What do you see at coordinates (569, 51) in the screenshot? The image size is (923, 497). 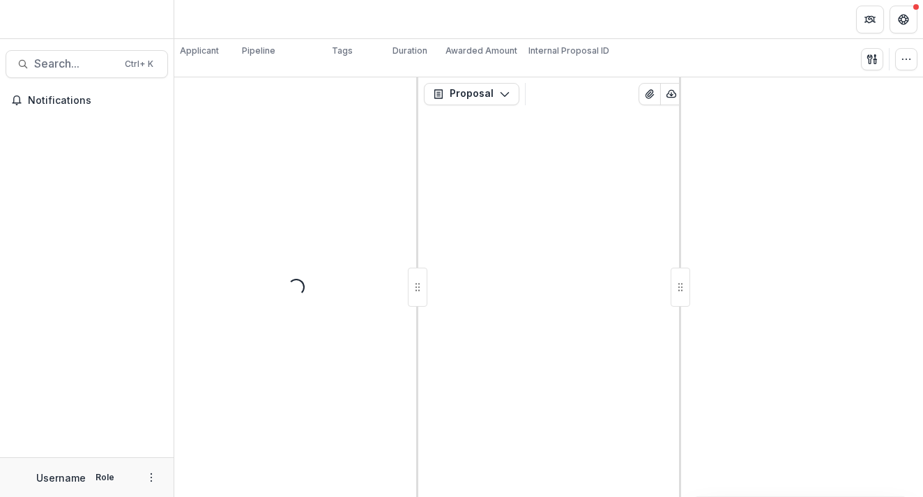 I see `p: Internal Proposal ID` at bounding box center [569, 51].